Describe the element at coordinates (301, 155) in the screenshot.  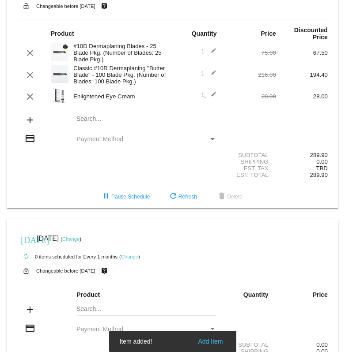
I see `div: 289.90` at that location.